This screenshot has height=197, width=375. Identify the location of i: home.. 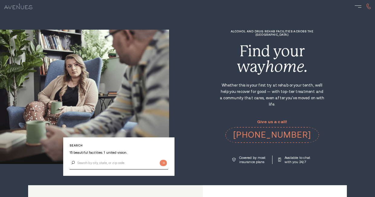
(287, 67).